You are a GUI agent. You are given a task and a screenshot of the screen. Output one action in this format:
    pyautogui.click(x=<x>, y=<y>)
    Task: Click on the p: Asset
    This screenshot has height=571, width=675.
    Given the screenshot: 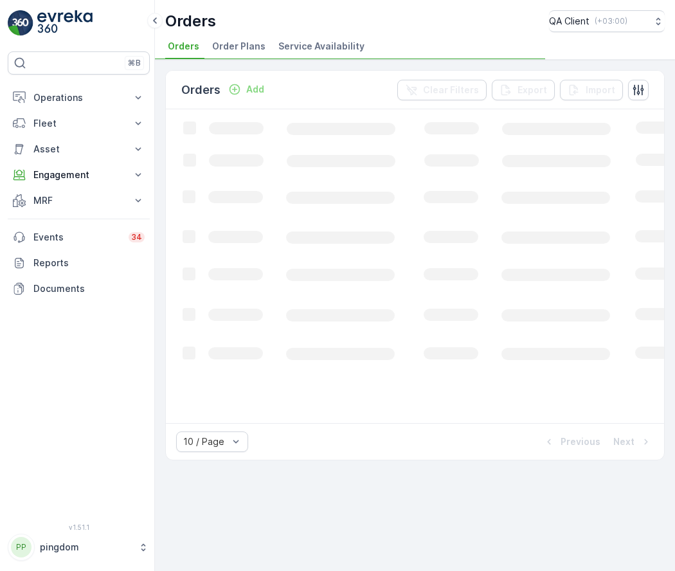 What is the action you would take?
    pyautogui.click(x=78, y=149)
    